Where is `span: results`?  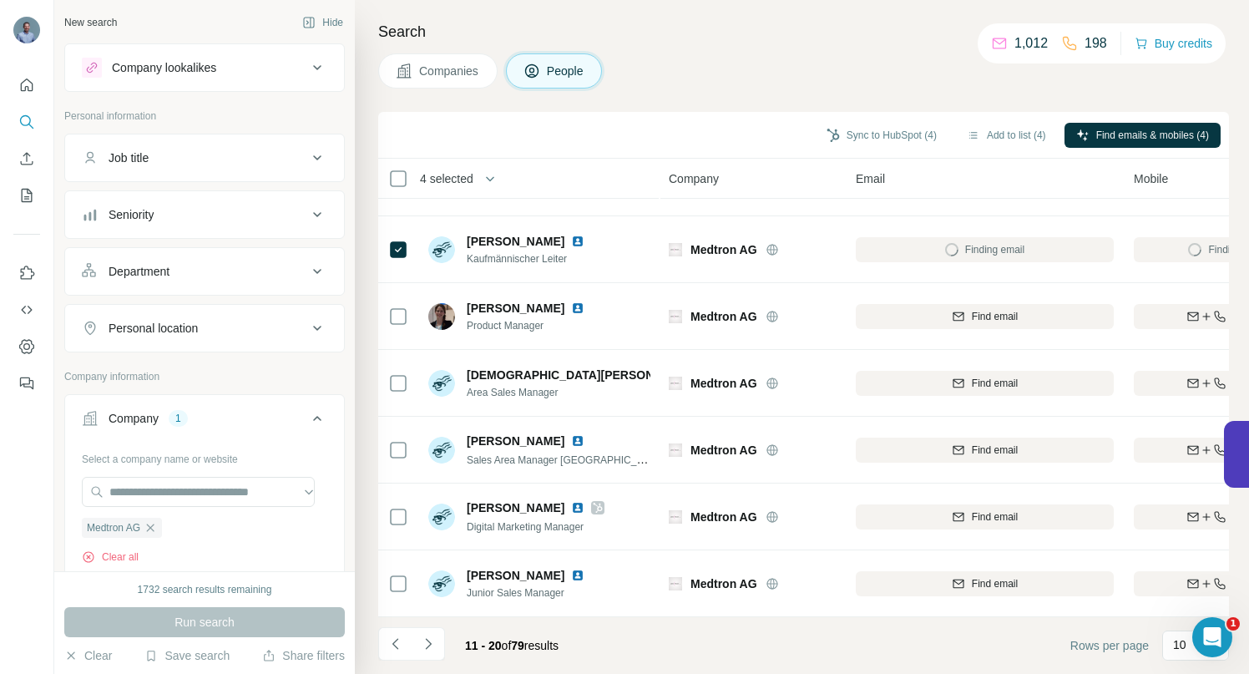 span: results is located at coordinates (512, 645).